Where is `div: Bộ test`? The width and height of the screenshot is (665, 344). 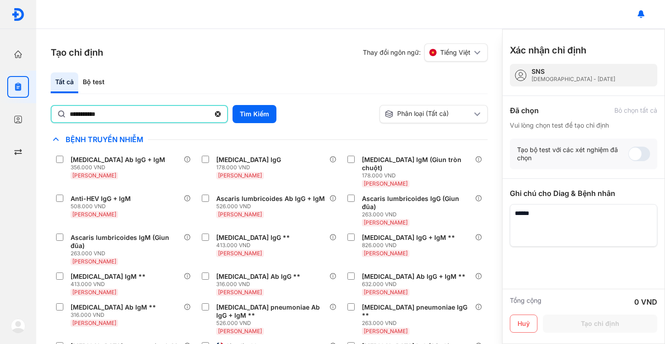 div: Bộ test is located at coordinates (94, 83).